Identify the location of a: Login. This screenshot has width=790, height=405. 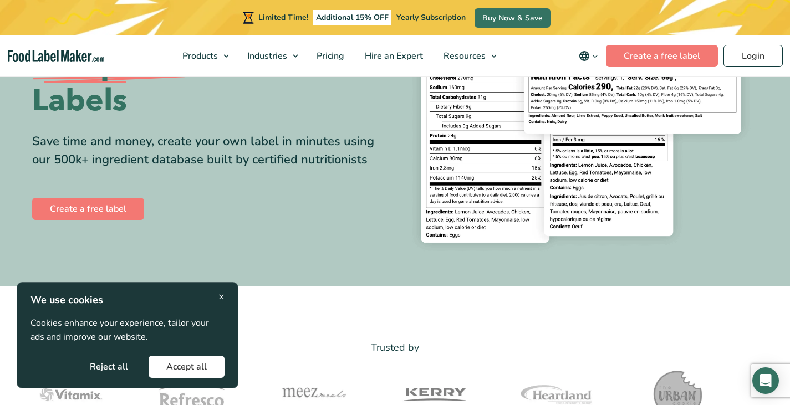
(753, 56).